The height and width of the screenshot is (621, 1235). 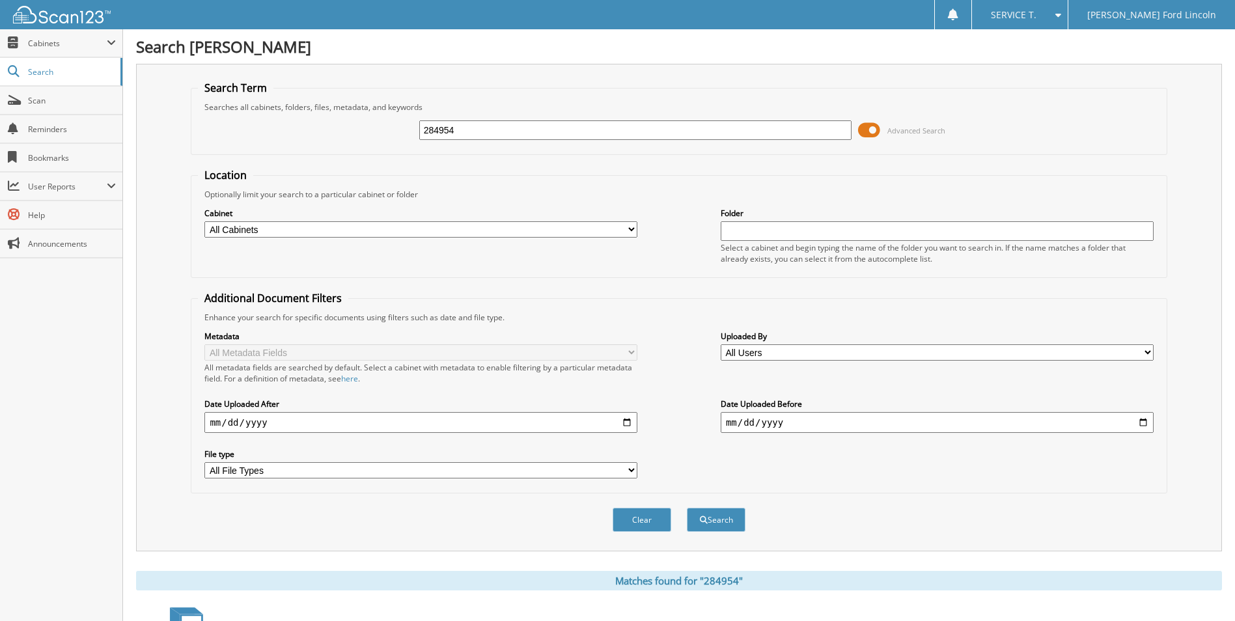 I want to click on label: Date Uploaded Before, so click(x=937, y=404).